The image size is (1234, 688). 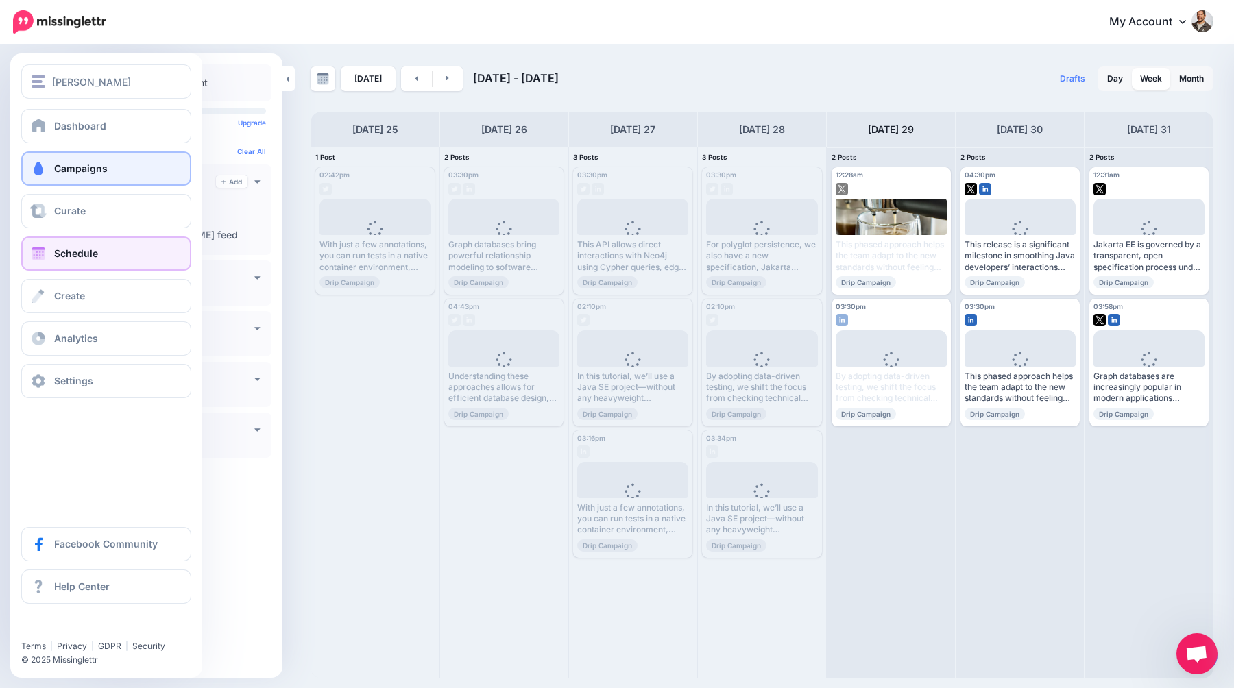 What do you see at coordinates (76, 338) in the screenshot?
I see `span: Analytics` at bounding box center [76, 338].